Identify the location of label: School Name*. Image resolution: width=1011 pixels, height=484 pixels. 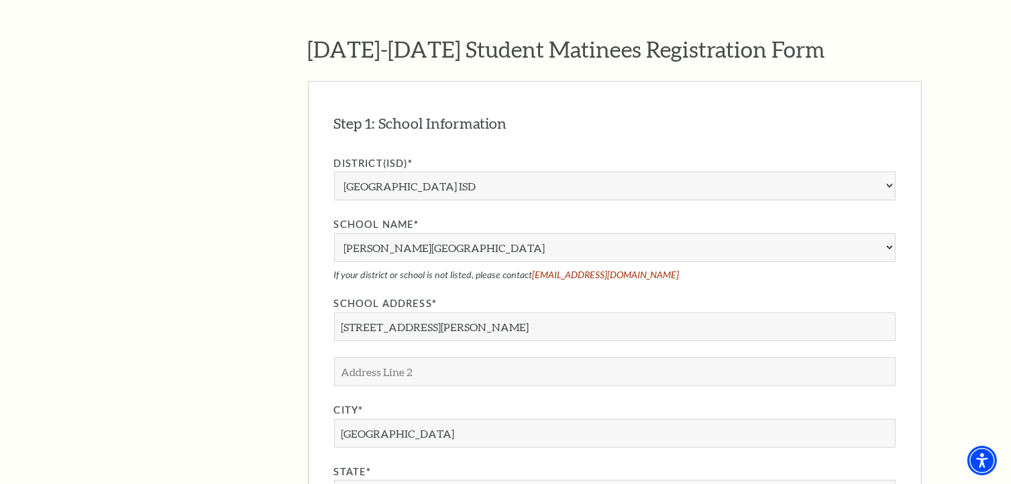
(615, 225).